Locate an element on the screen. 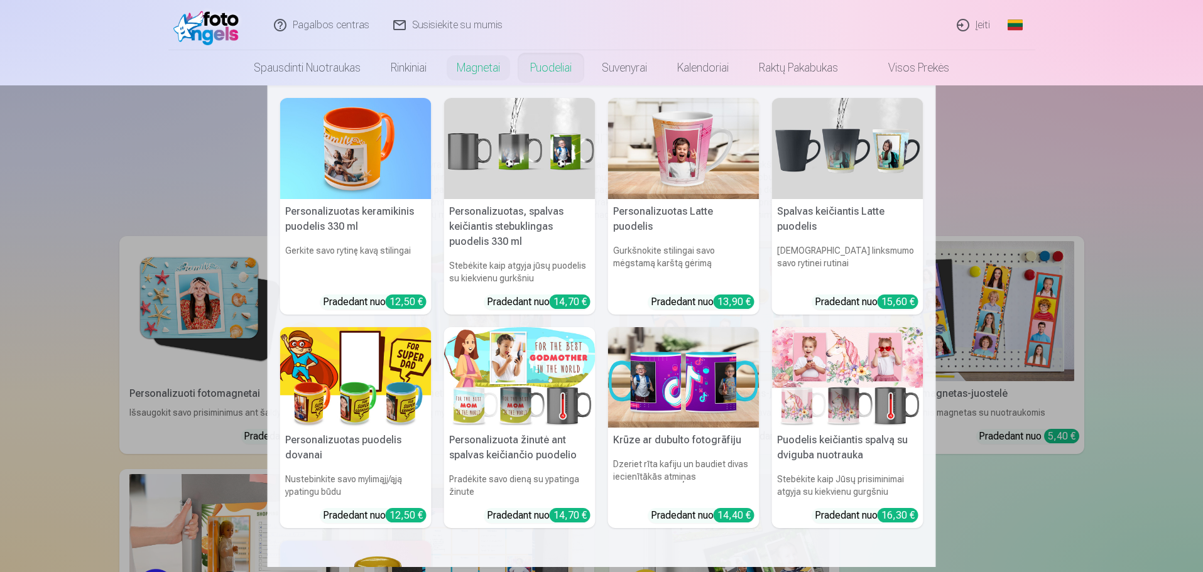  a: Raktų pakabukas is located at coordinates (798, 68).